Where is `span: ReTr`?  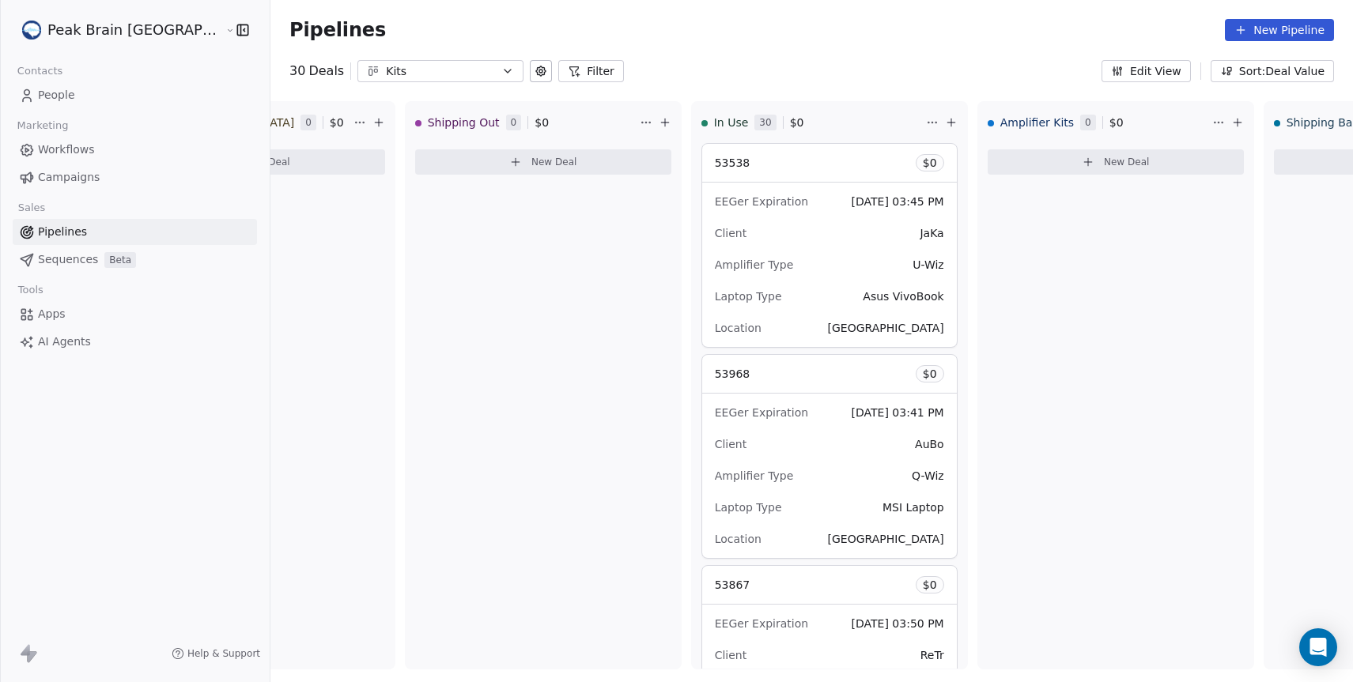
span: ReTr is located at coordinates (932, 655).